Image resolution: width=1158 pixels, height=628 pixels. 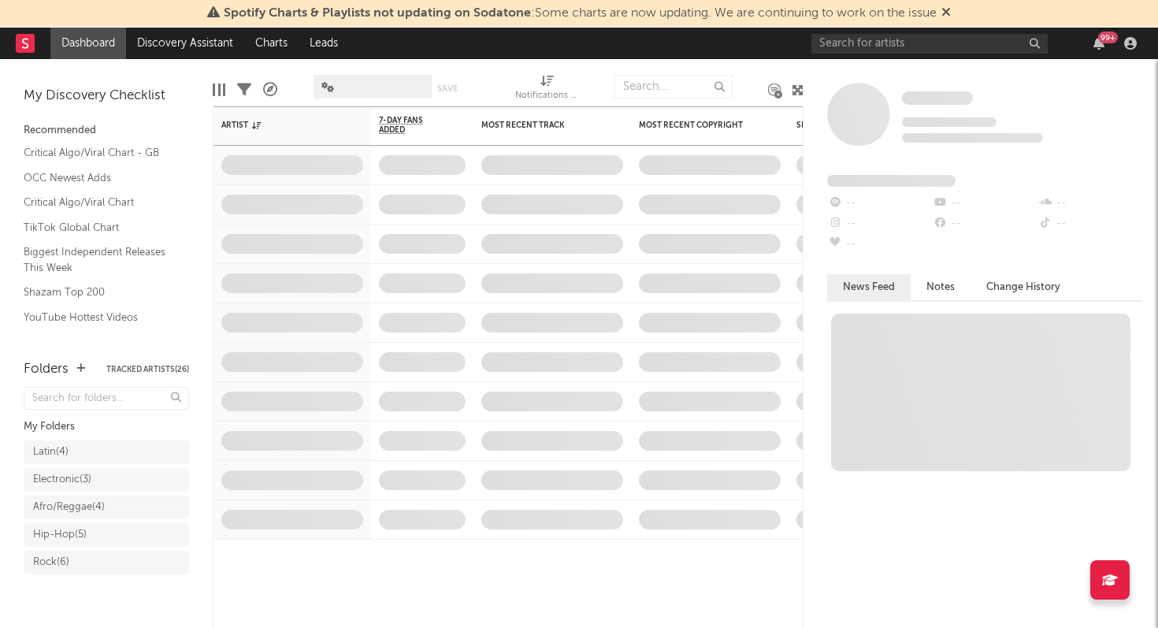 I want to click on div: Most Recent Track, so click(x=540, y=125).